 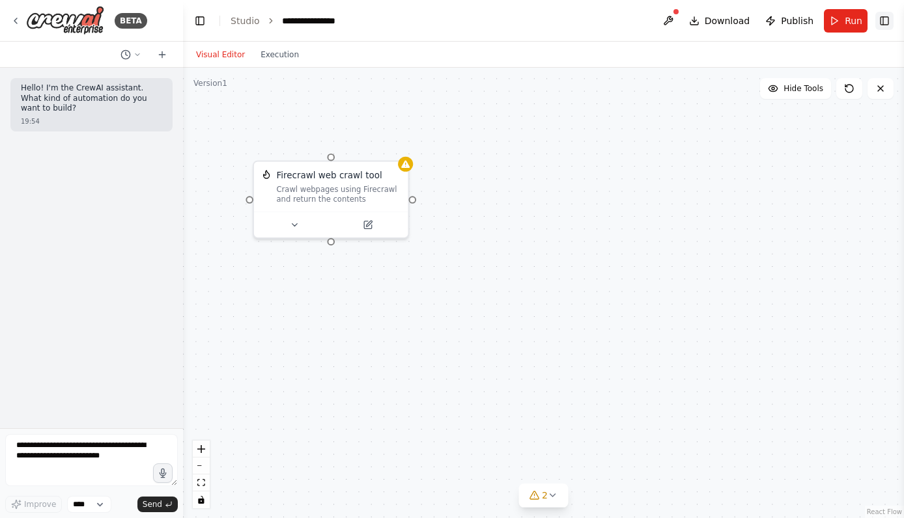 I want to click on a: React Flow attribution, so click(x=884, y=512).